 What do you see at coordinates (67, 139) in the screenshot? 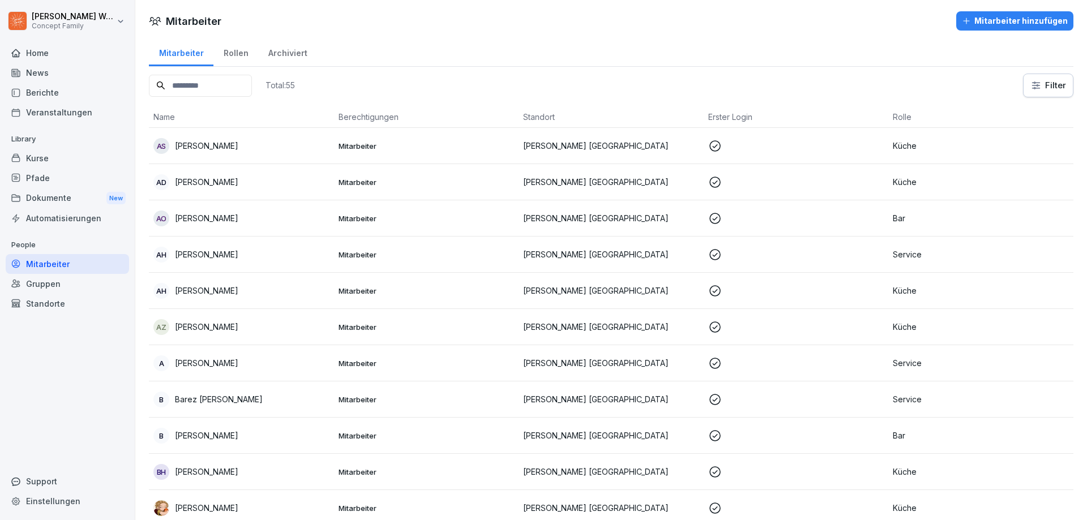
I see `p: Library` at bounding box center [67, 139].